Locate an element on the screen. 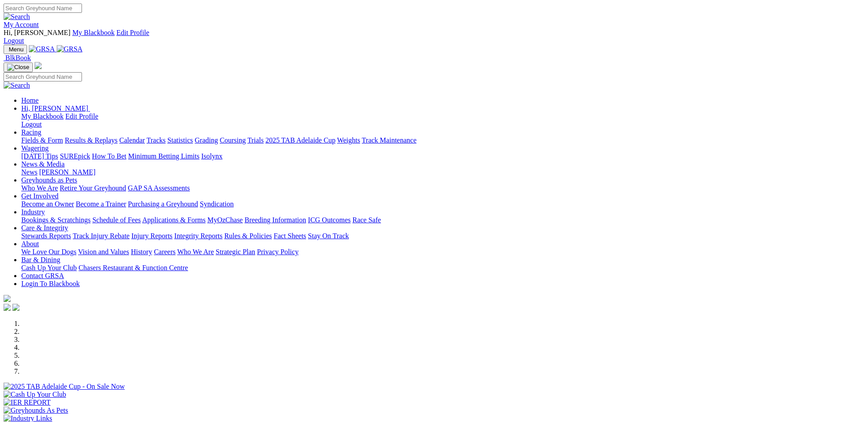 This screenshot has height=422, width=844. a: Bar & Dining is located at coordinates (41, 260).